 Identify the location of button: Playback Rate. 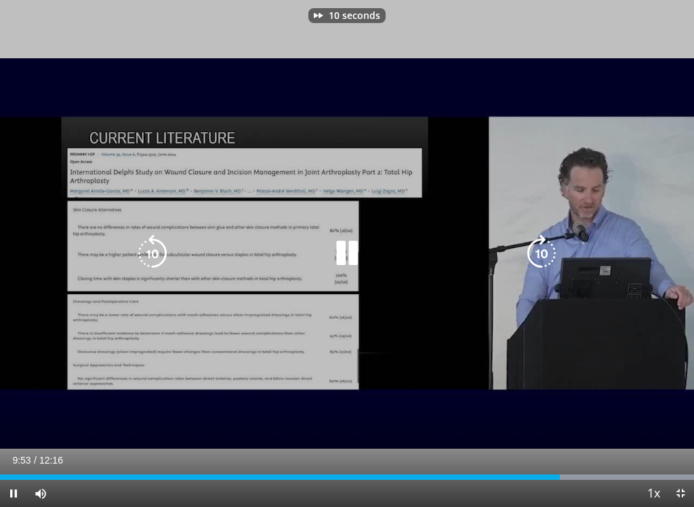
(654, 494).